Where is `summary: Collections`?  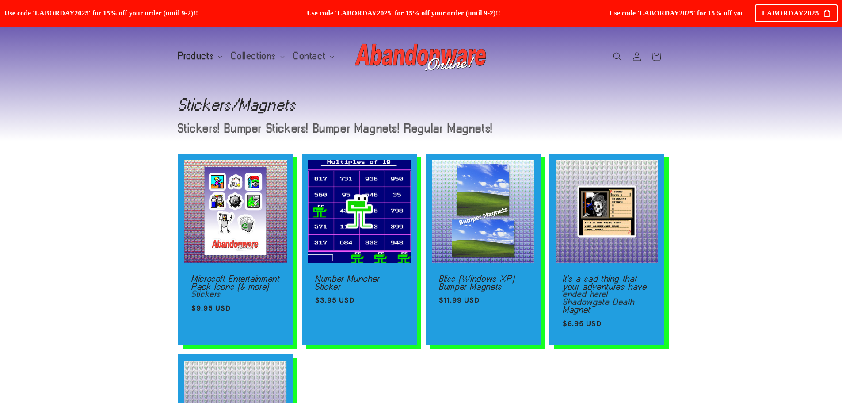
summary: Collections is located at coordinates (257, 56).